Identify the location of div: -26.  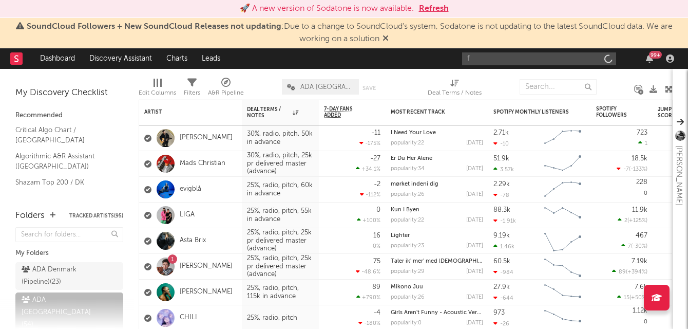
(501, 323).